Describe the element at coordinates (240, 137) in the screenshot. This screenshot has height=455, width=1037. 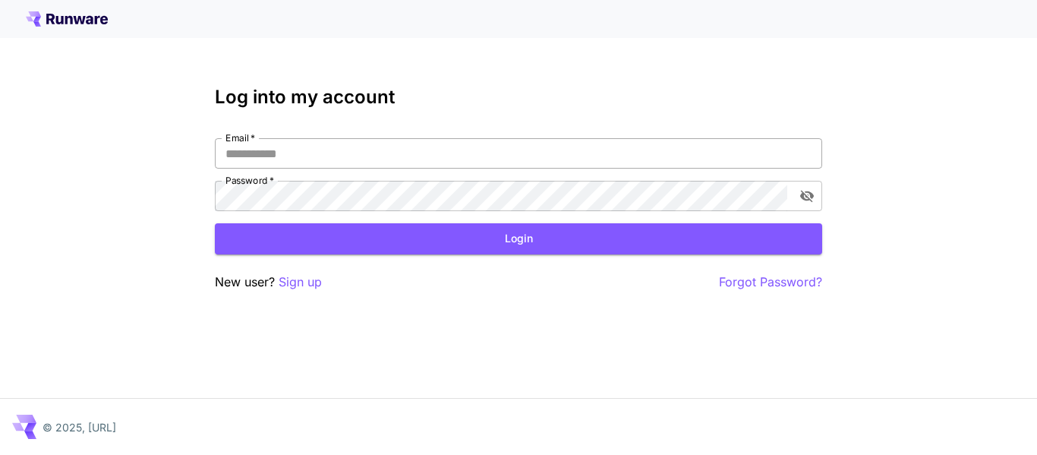
I see `label: Email` at that location.